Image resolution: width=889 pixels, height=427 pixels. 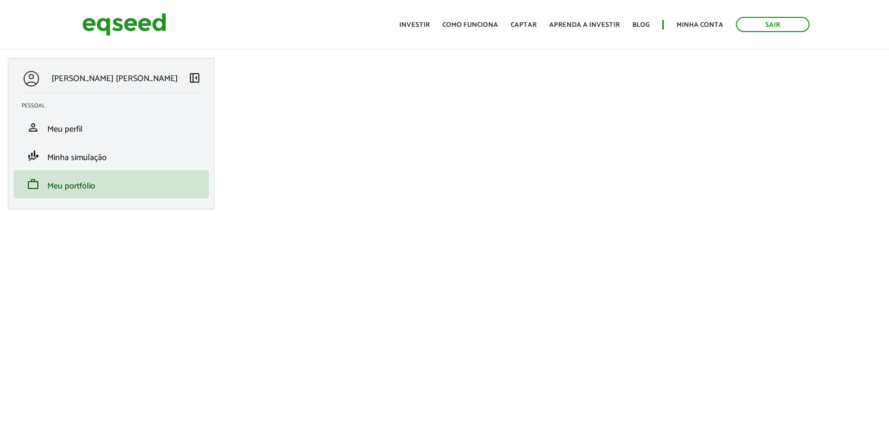 What do you see at coordinates (700, 25) in the screenshot?
I see `a: Minha conta` at bounding box center [700, 25].